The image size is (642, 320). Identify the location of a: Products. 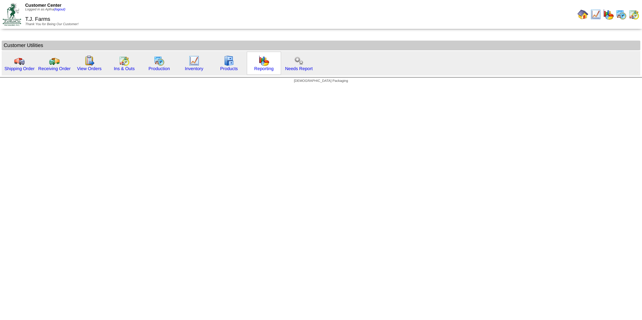
(229, 69).